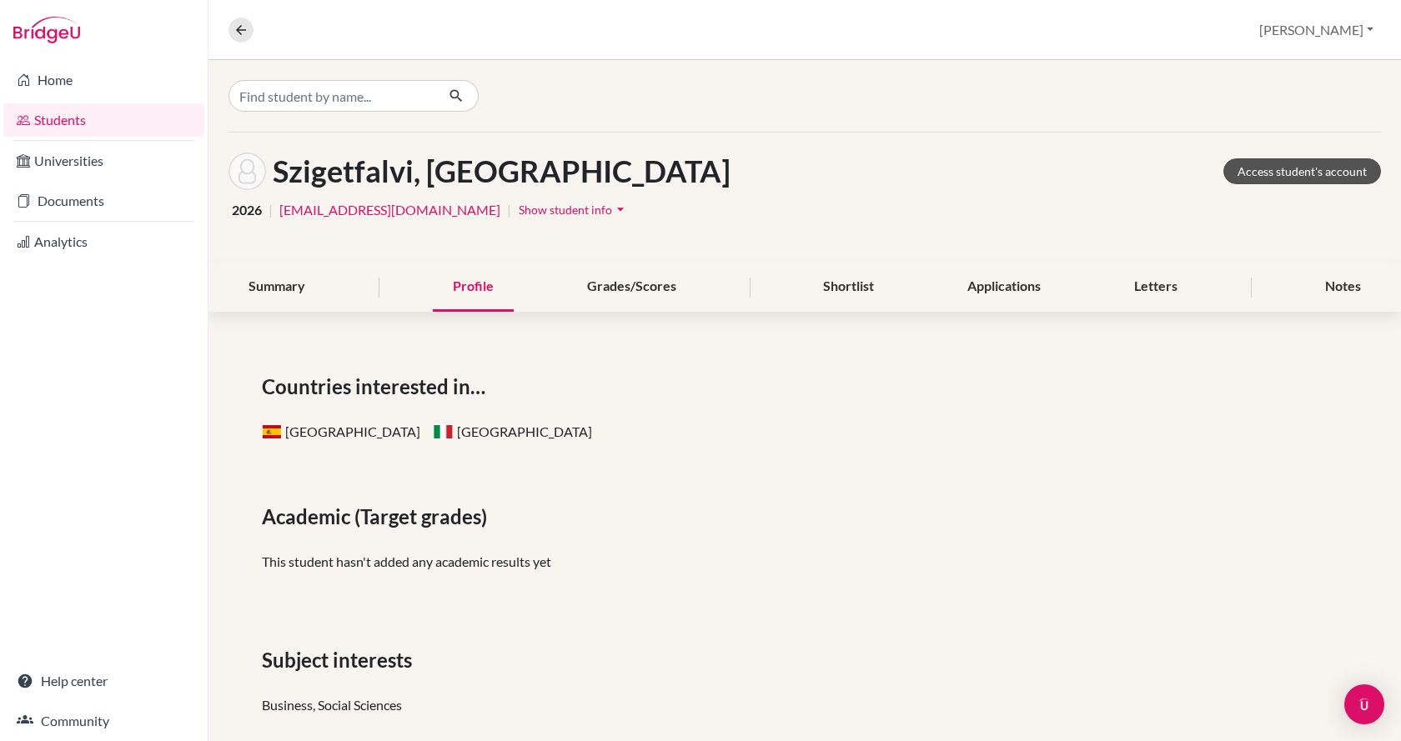 The width and height of the screenshot is (1401, 741). I want to click on a: Access student's account, so click(1302, 171).